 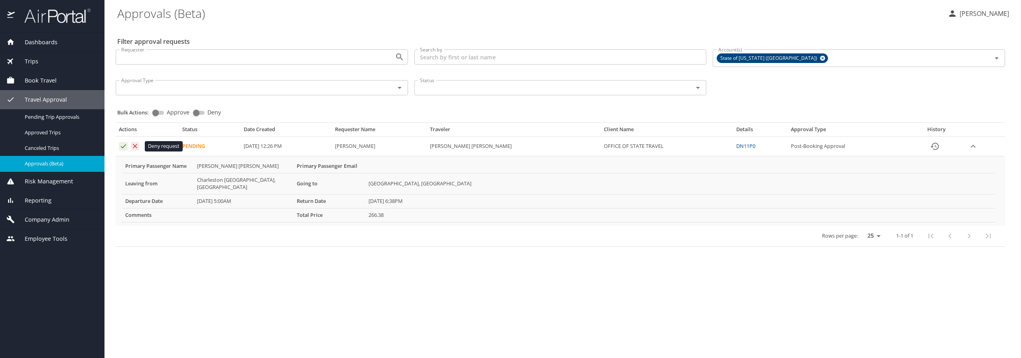 I want to click on th: Return Date, so click(x=329, y=201).